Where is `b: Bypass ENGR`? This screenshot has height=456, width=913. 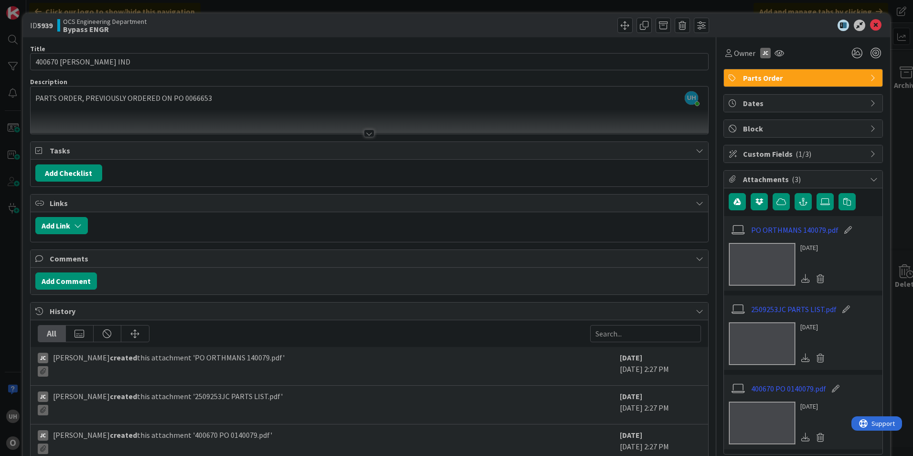
b: Bypass ENGR is located at coordinates (105, 29).